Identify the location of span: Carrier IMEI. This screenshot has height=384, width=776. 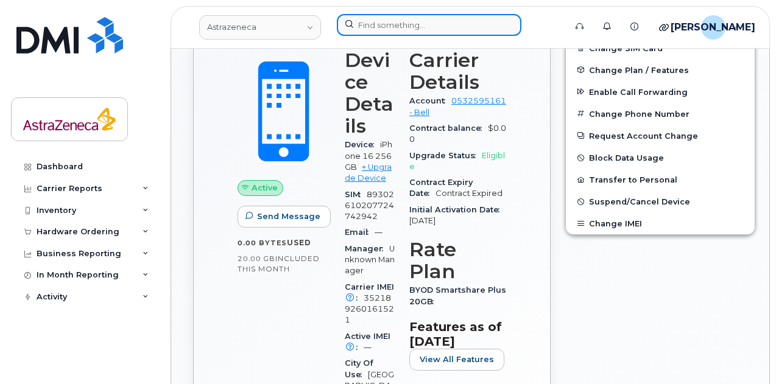
(369, 292).